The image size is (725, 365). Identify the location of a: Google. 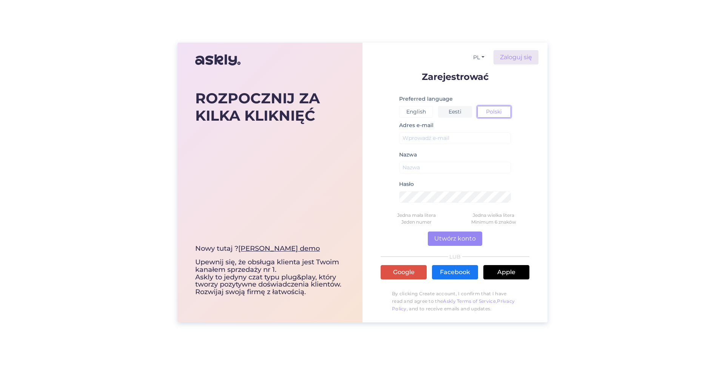
(403, 272).